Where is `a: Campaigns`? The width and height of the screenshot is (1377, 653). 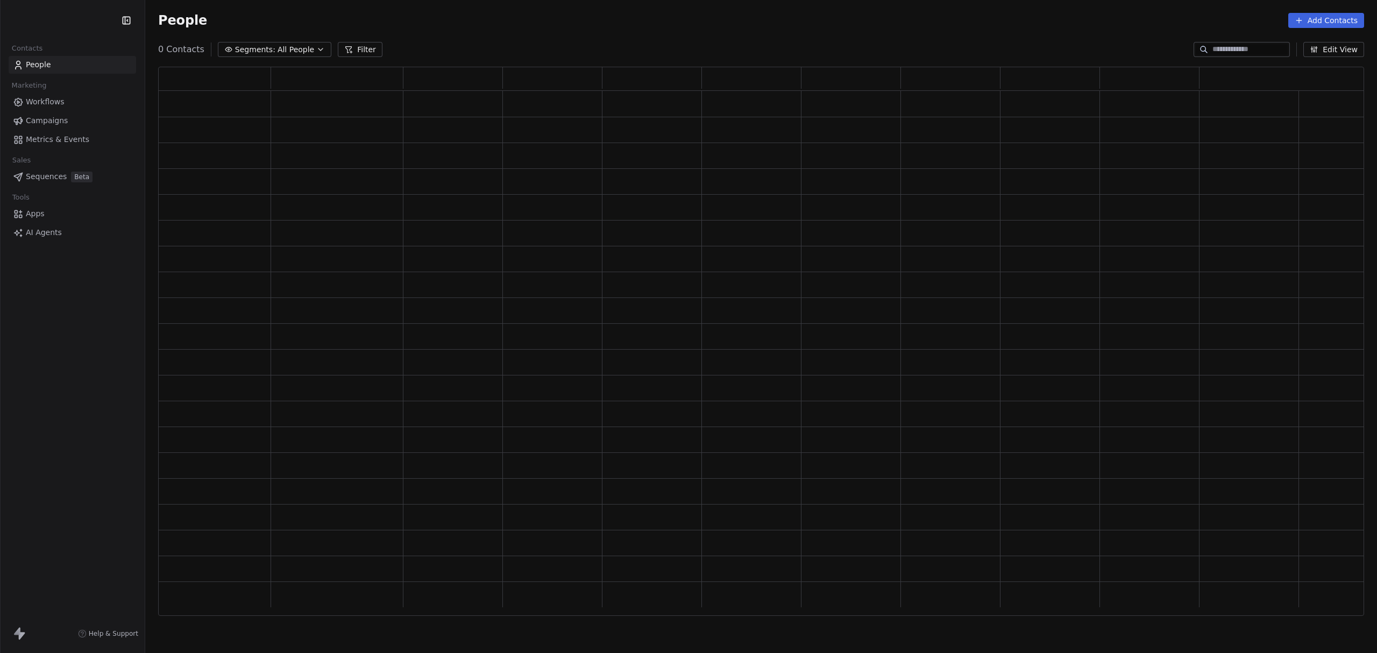
a: Campaigns is located at coordinates (72, 120).